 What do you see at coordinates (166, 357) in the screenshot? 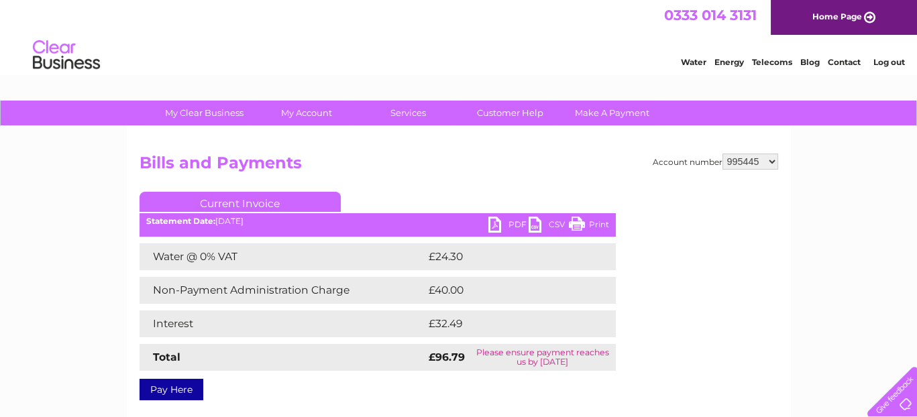
I see `strong: Total` at bounding box center [166, 357].